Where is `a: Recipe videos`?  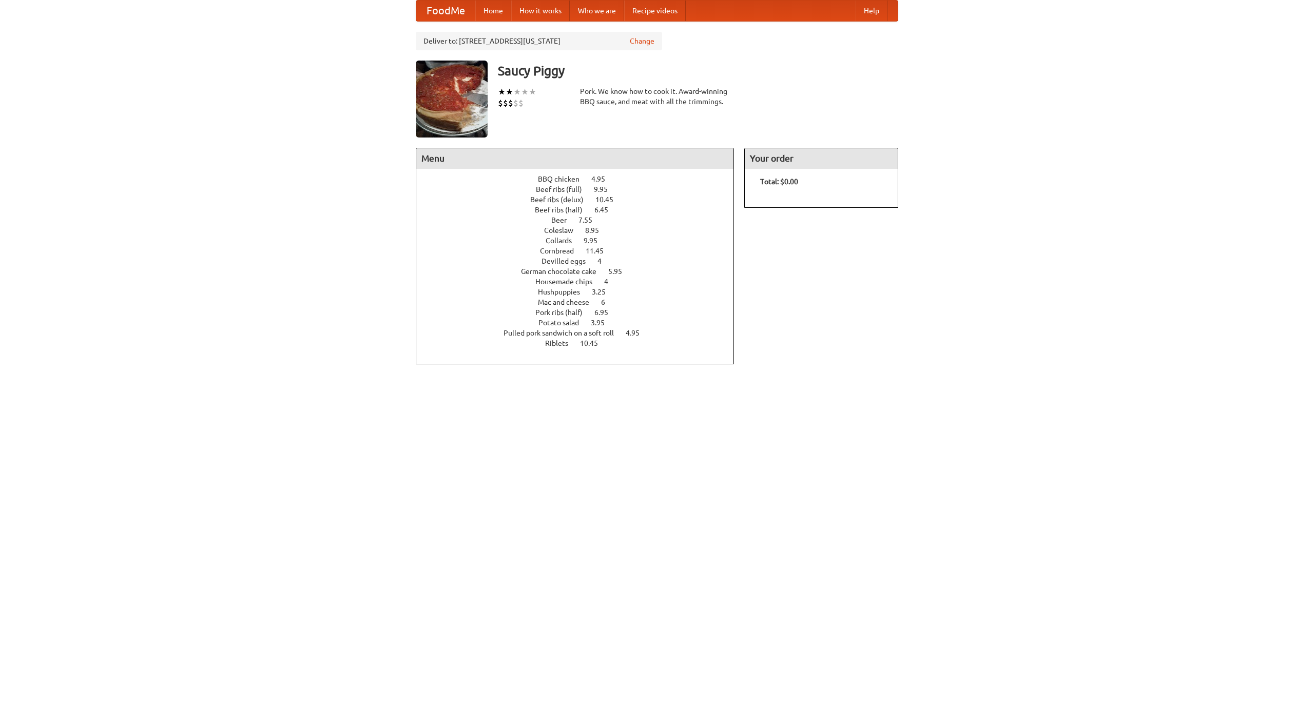
a: Recipe videos is located at coordinates (655, 11).